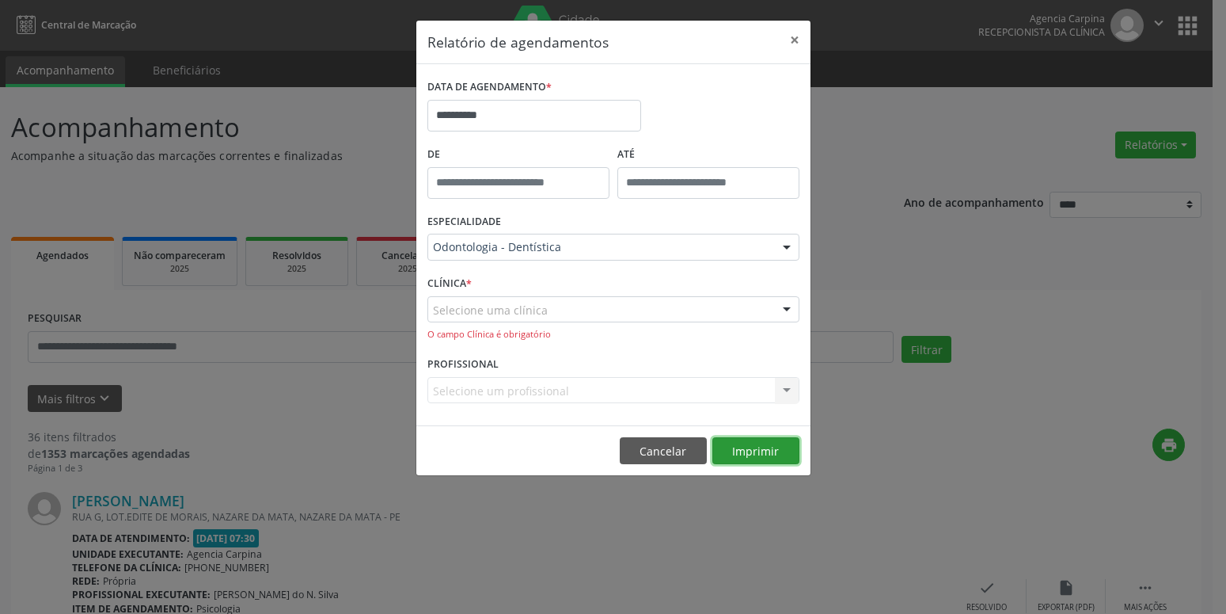 This screenshot has height=614, width=1226. What do you see at coordinates (463, 364) in the screenshot?
I see `label: PROFISSIONAL` at bounding box center [463, 364].